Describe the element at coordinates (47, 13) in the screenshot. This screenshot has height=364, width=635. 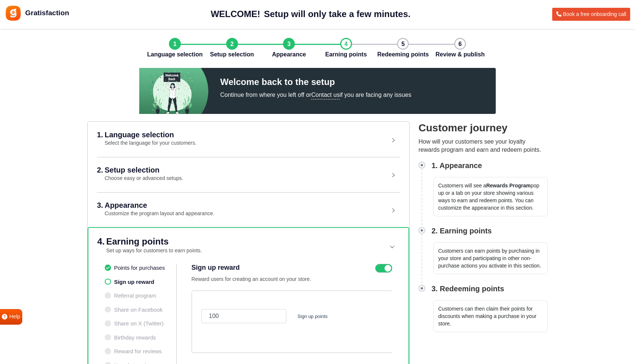
I see `span: Gratisfaction` at that location.